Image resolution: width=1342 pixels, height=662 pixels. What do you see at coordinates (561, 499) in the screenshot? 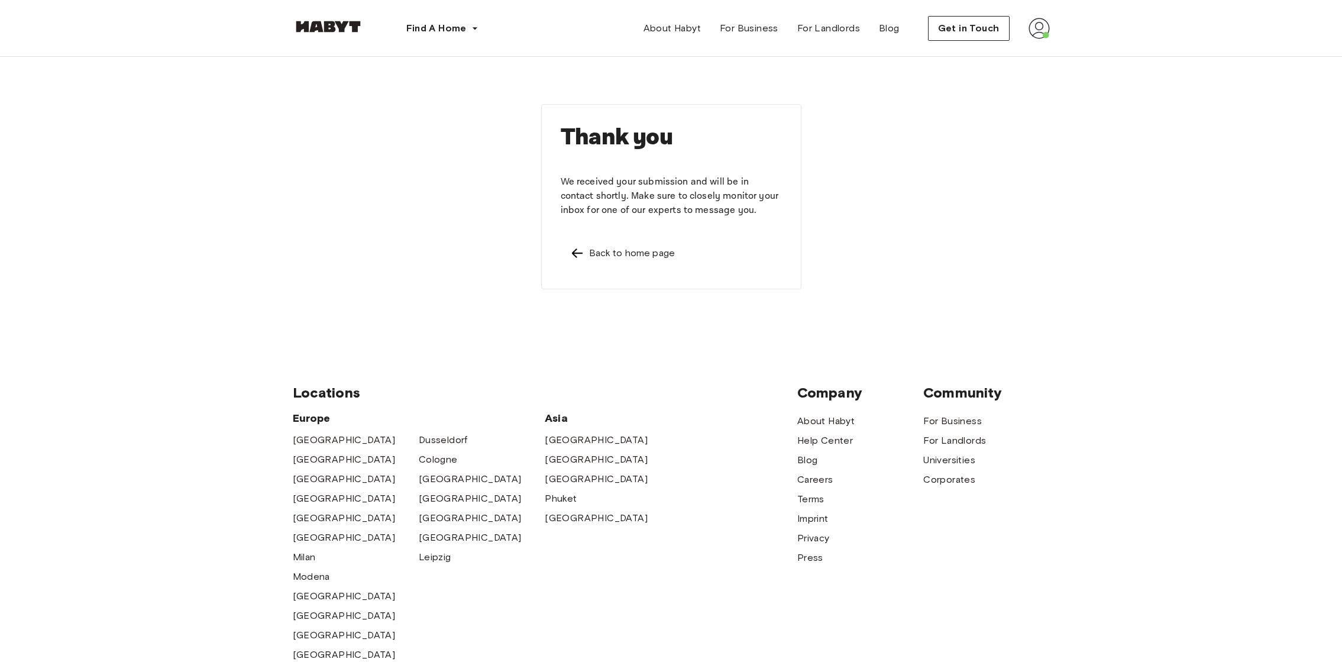
I see `span: Phuket` at bounding box center [561, 499].